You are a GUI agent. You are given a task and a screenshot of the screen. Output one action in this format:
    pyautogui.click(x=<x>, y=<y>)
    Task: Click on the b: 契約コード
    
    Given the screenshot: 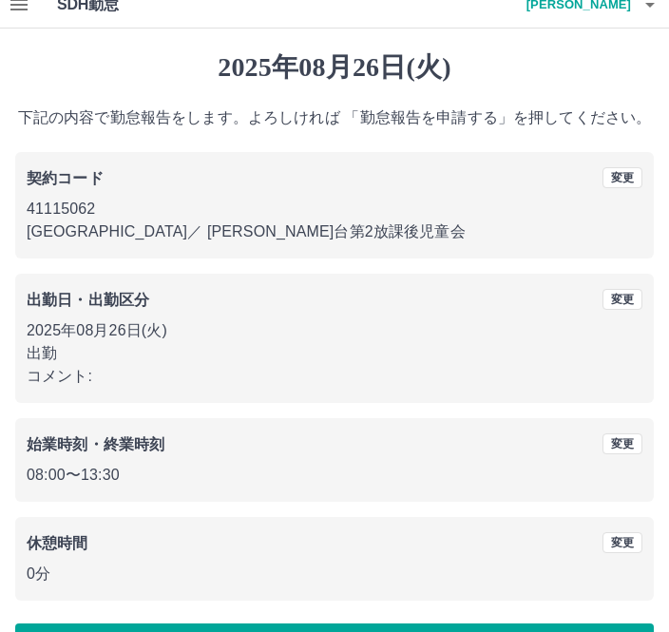 What is the action you would take?
    pyautogui.click(x=65, y=178)
    